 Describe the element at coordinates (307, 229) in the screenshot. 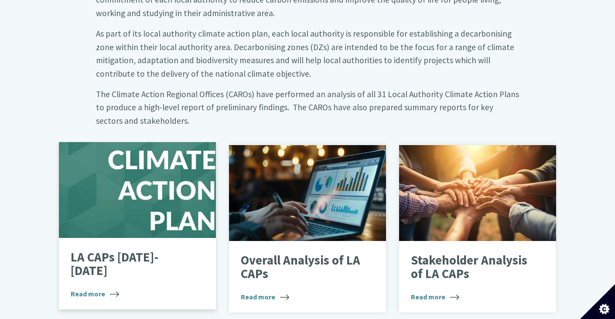

I see `a: Overall Analysis of LA CAPs Read more` at that location.